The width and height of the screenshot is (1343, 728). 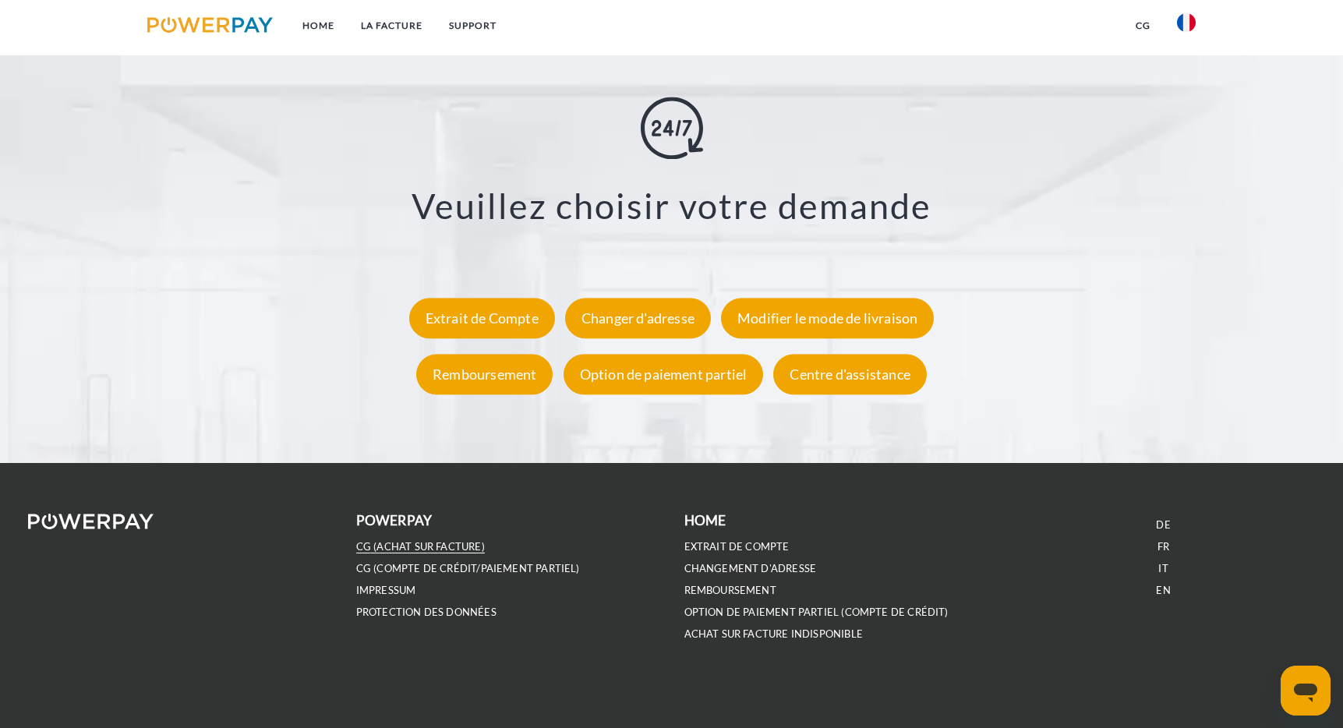 I want to click on a: Changement d'adresse, so click(x=751, y=568).